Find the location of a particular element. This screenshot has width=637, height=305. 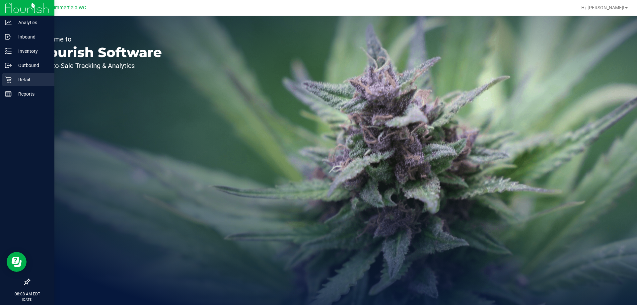

inline-svg: Retail is located at coordinates (8, 80).